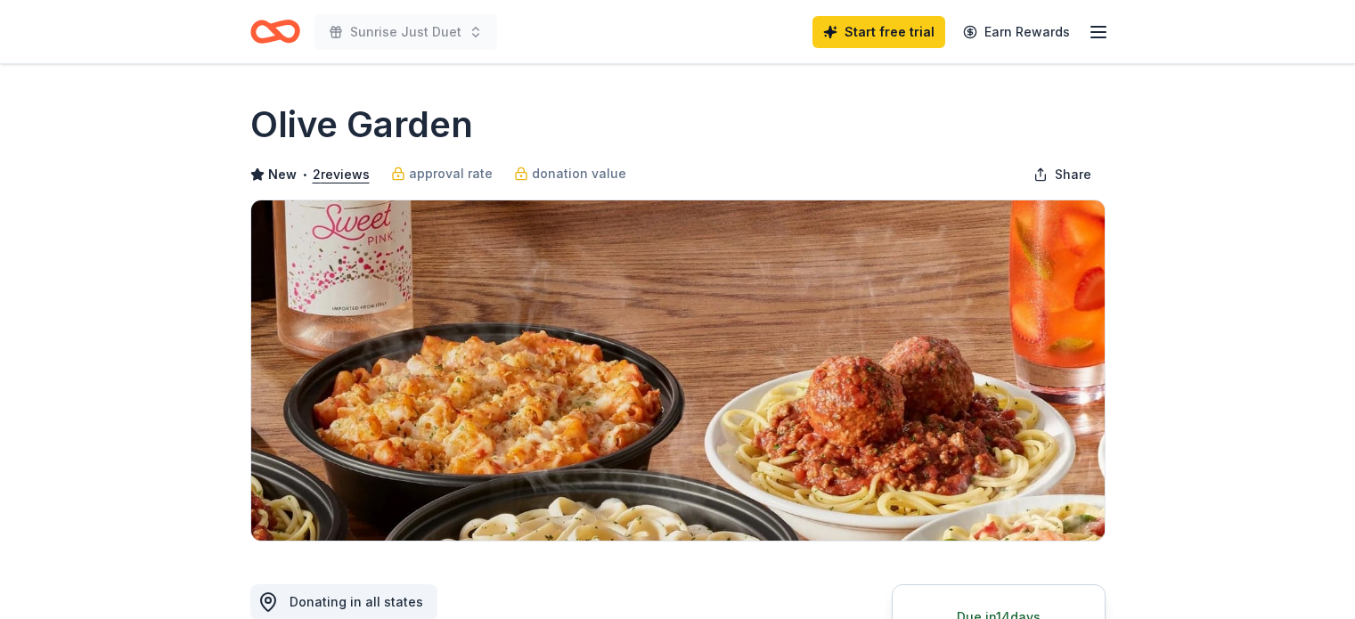  I want to click on a: Home, so click(275, 31).